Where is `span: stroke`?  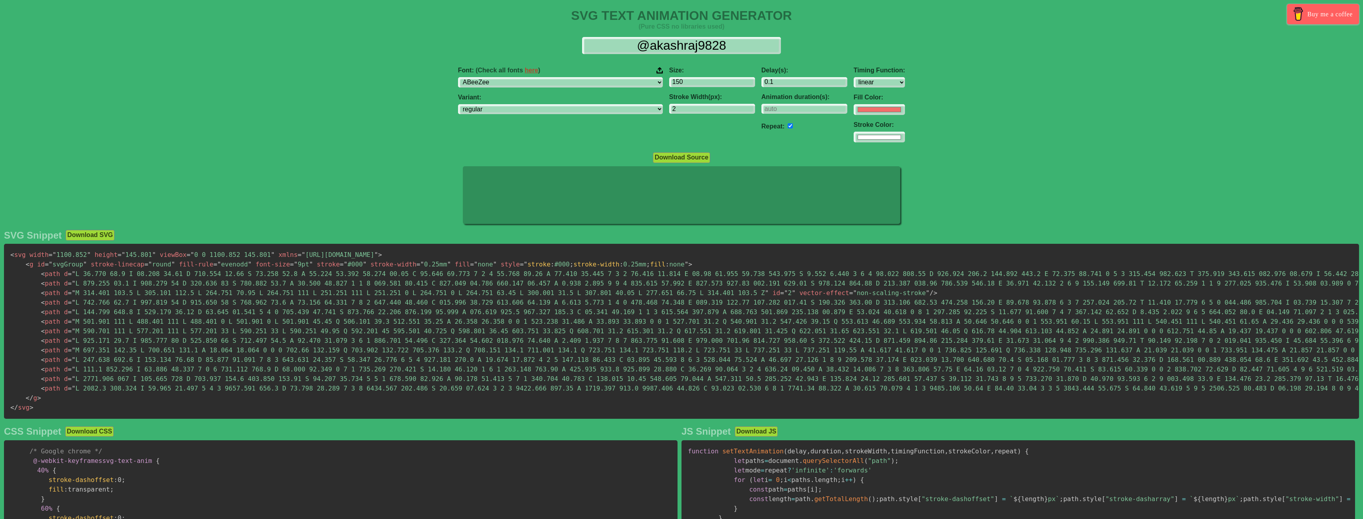 span: stroke is located at coordinates (539, 264).